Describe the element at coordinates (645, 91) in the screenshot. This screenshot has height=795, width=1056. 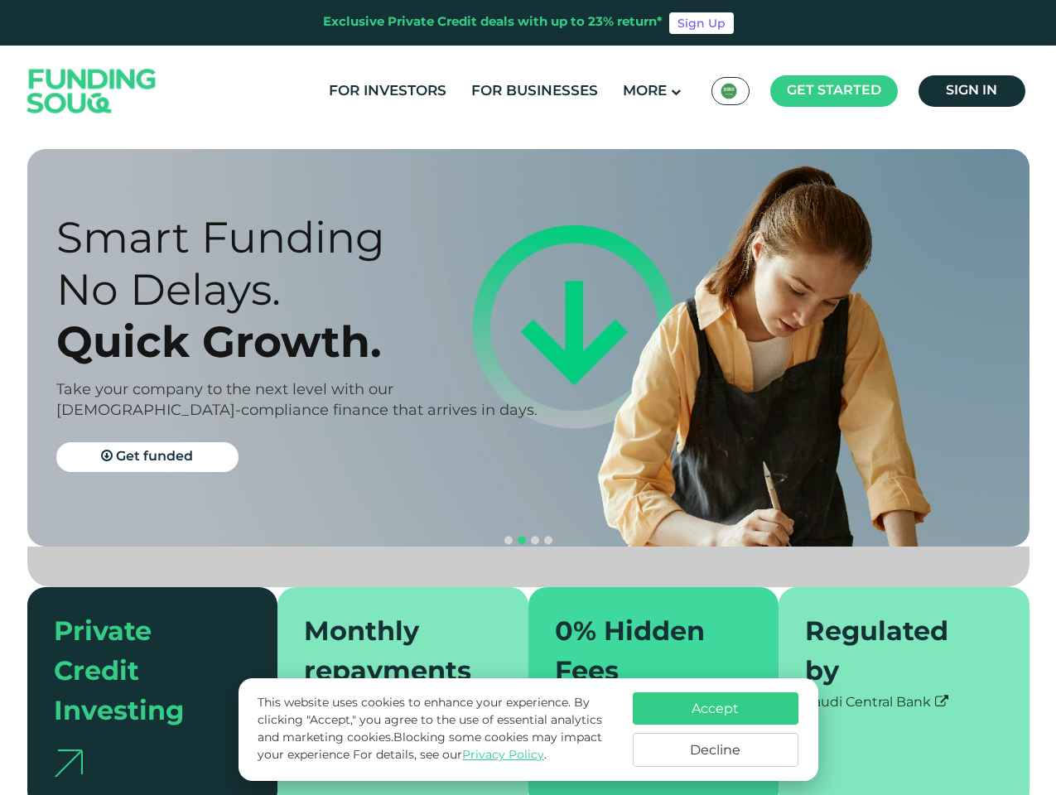
I see `span: More` at that location.